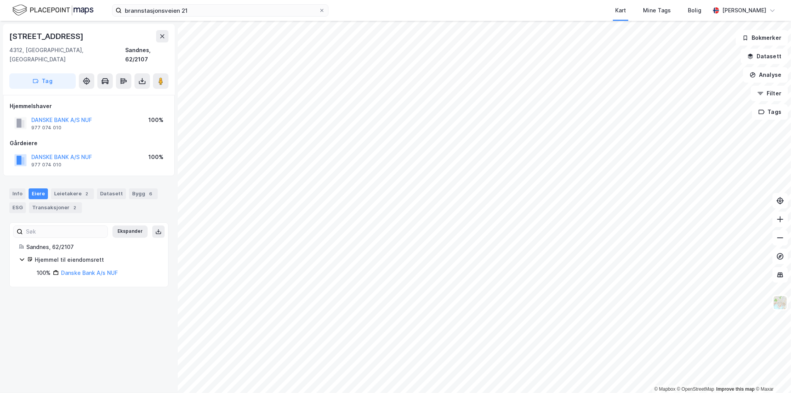 This screenshot has height=393, width=791. What do you see at coordinates (665, 390) in the screenshot?
I see `a: Mapbox` at bounding box center [665, 390].